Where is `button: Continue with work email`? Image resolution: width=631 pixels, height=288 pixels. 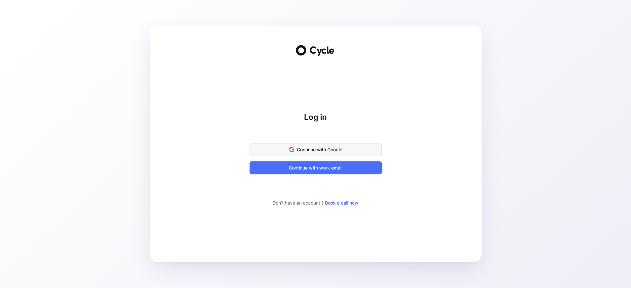 button: Continue with work email is located at coordinates (316, 168).